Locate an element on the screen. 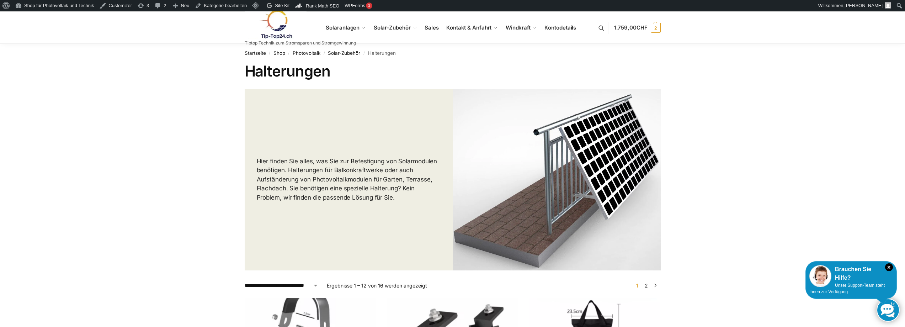 This screenshot has width=905, height=327. span: 1.759,00 is located at coordinates (631, 27).